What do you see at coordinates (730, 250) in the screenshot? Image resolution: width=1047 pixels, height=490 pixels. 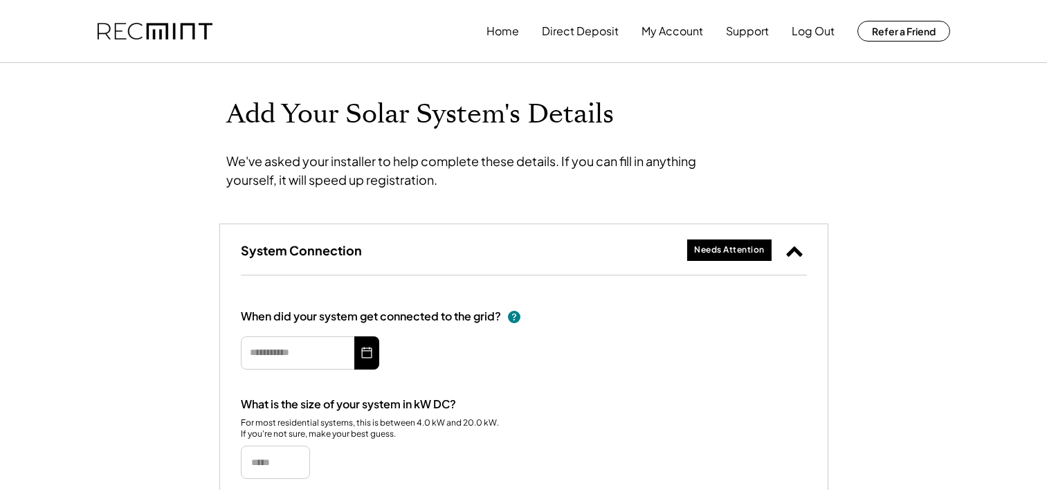 I see `div: Needs Attention` at bounding box center [730, 250].